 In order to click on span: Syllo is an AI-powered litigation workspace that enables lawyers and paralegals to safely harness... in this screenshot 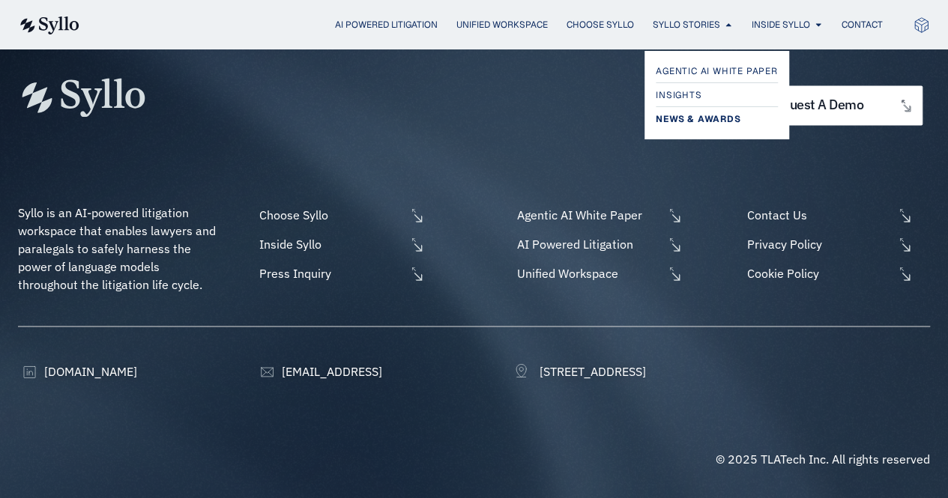, I will do `click(118, 249)`.